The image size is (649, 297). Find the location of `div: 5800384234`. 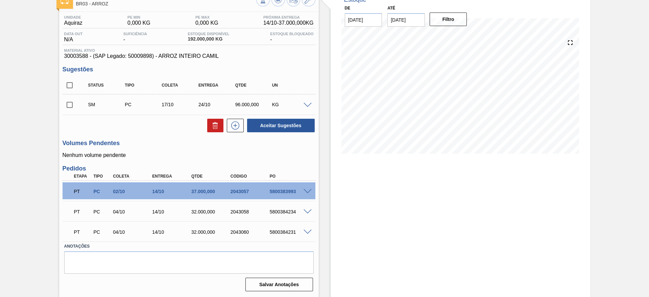

div: 5800384234 is located at coordinates (290, 212).